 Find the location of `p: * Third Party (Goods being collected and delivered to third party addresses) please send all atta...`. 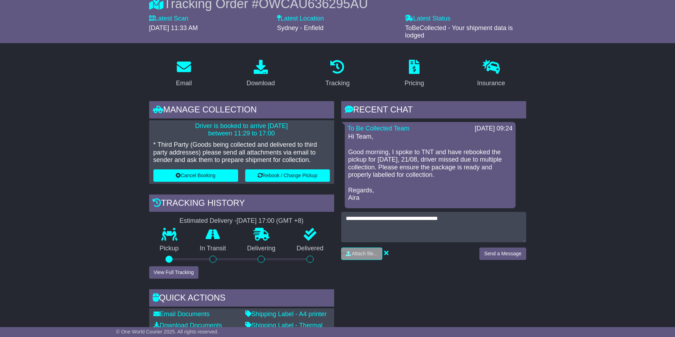

p: * Third Party (Goods being collected and delivered to third party addresses) please send all atta... is located at coordinates (241, 153).